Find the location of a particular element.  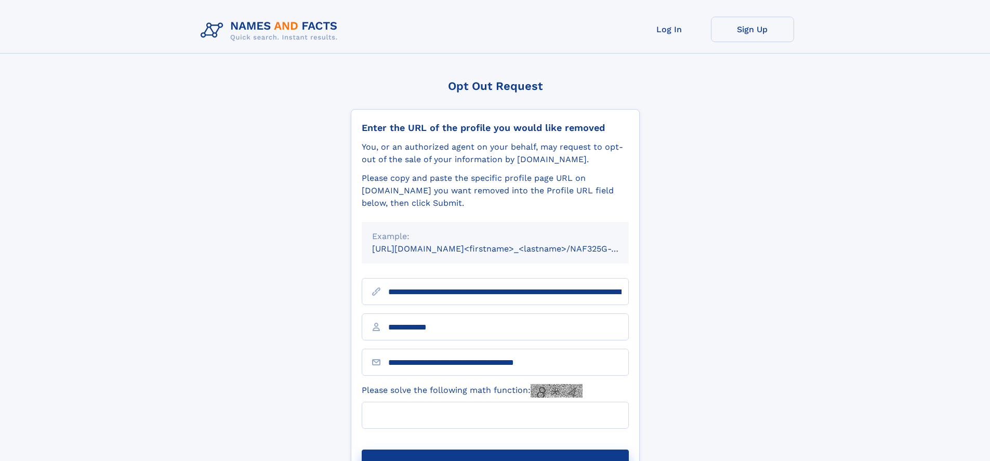

a: Log In is located at coordinates (669, 29).